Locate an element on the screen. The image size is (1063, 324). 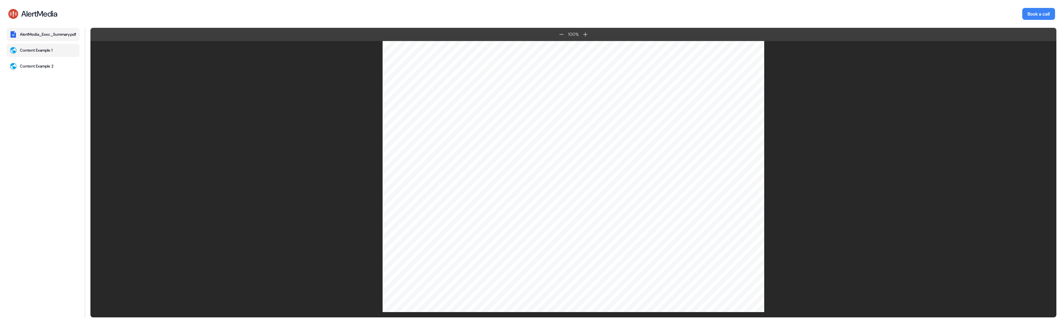
div: Content Example 2 is located at coordinates (36, 66).